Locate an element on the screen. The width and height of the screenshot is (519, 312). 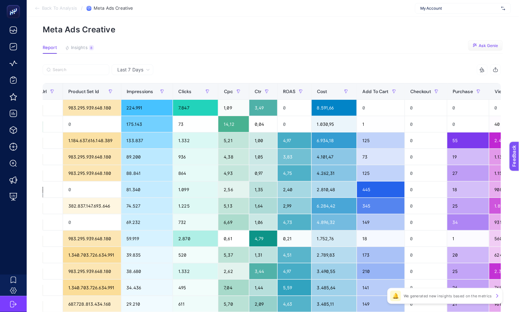
div: 4,38 is located at coordinates (233, 157).